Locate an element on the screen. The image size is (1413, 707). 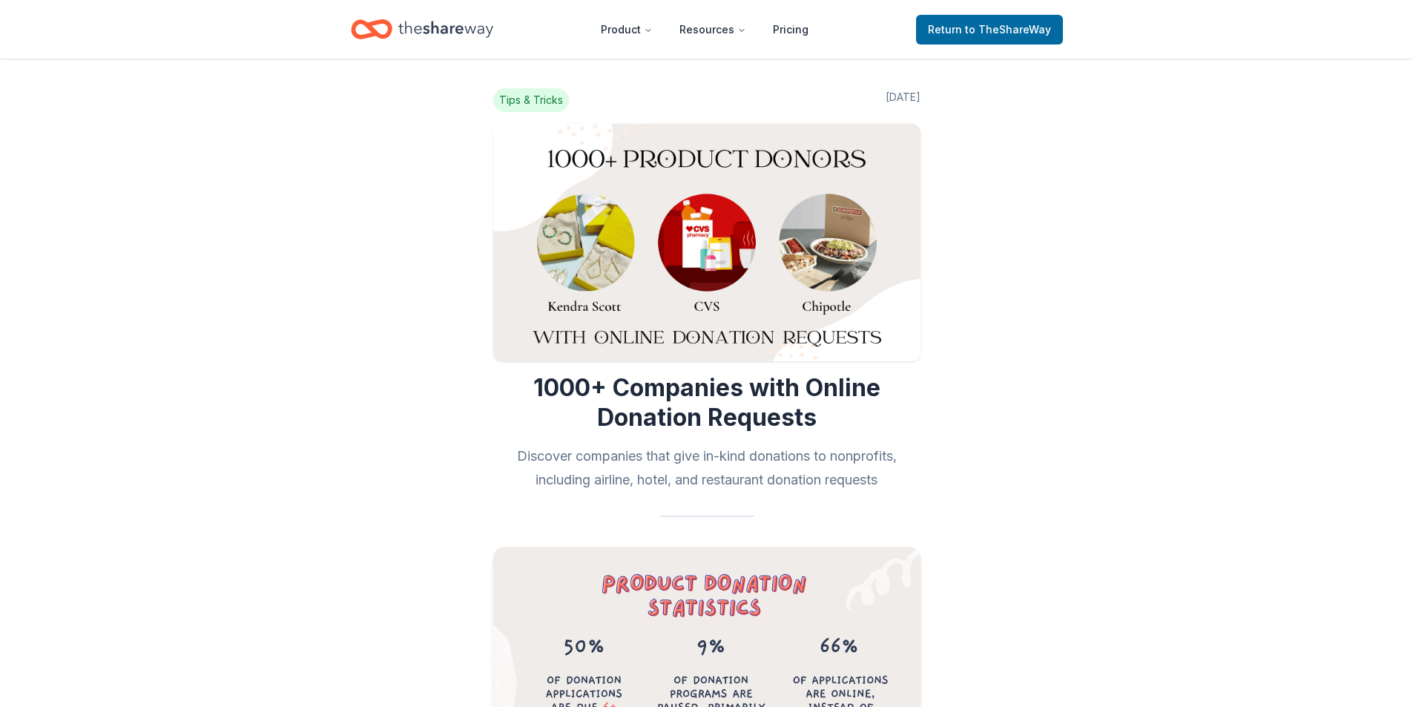
img: Image for 1000+ Companies with Online Donation Requests is located at coordinates (707, 243).